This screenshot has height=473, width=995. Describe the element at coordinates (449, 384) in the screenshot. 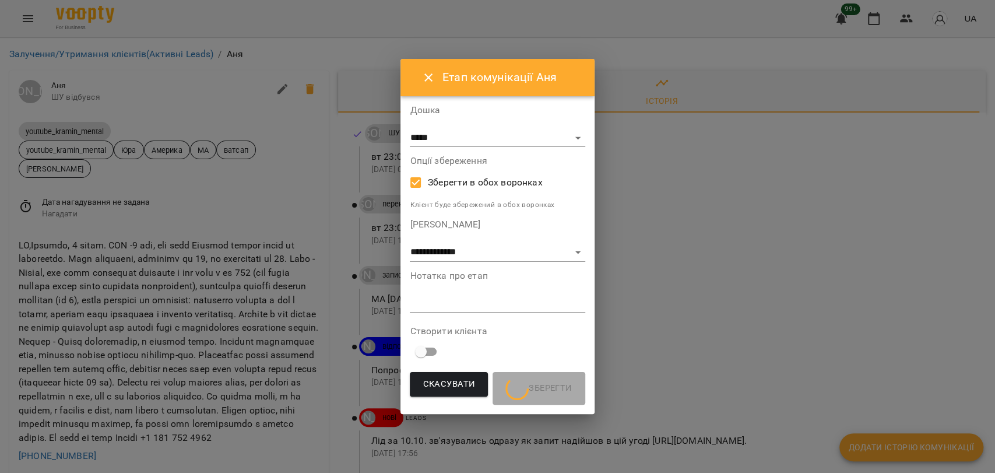

I see `button: Скасувати` at that location.